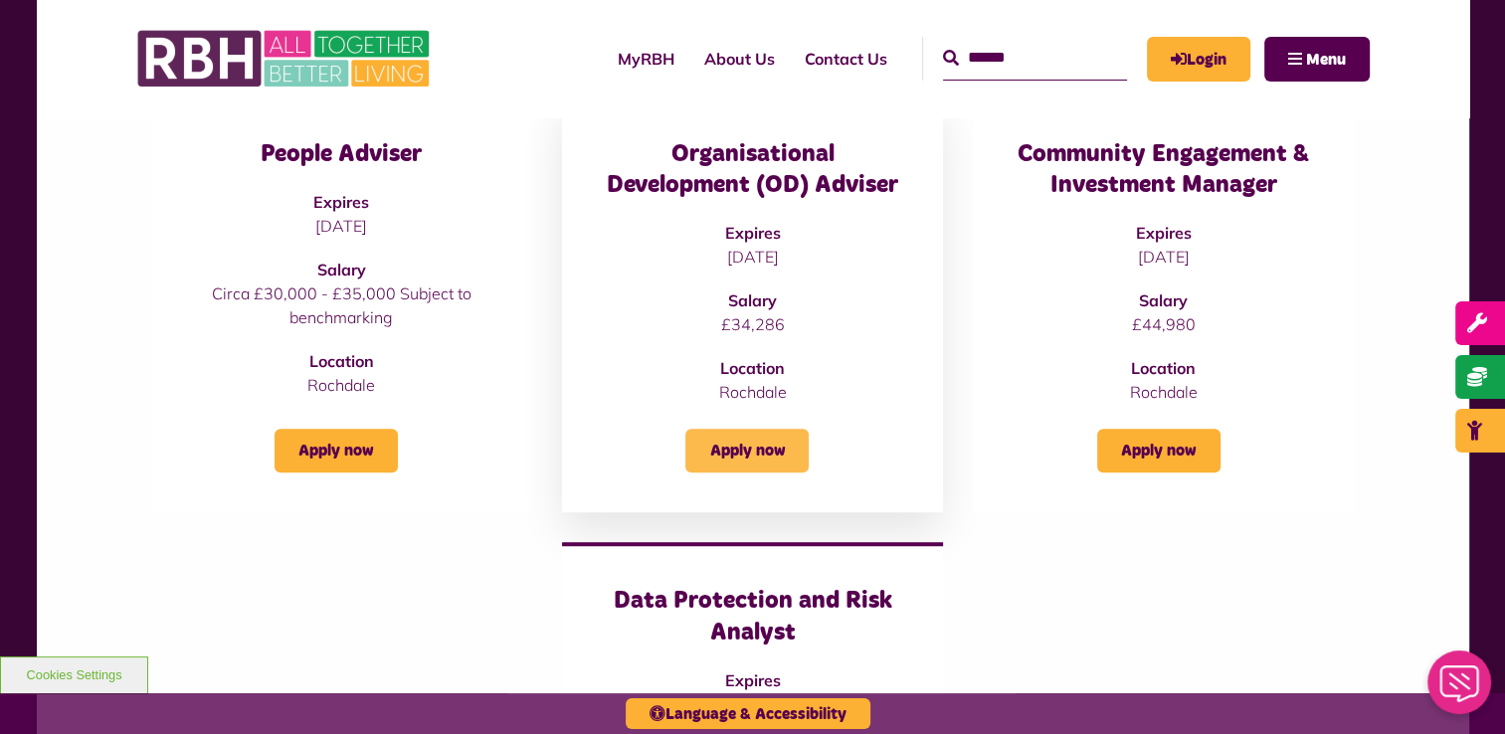  Describe the element at coordinates (341, 154) in the screenshot. I see `h3: People Adviser` at that location.